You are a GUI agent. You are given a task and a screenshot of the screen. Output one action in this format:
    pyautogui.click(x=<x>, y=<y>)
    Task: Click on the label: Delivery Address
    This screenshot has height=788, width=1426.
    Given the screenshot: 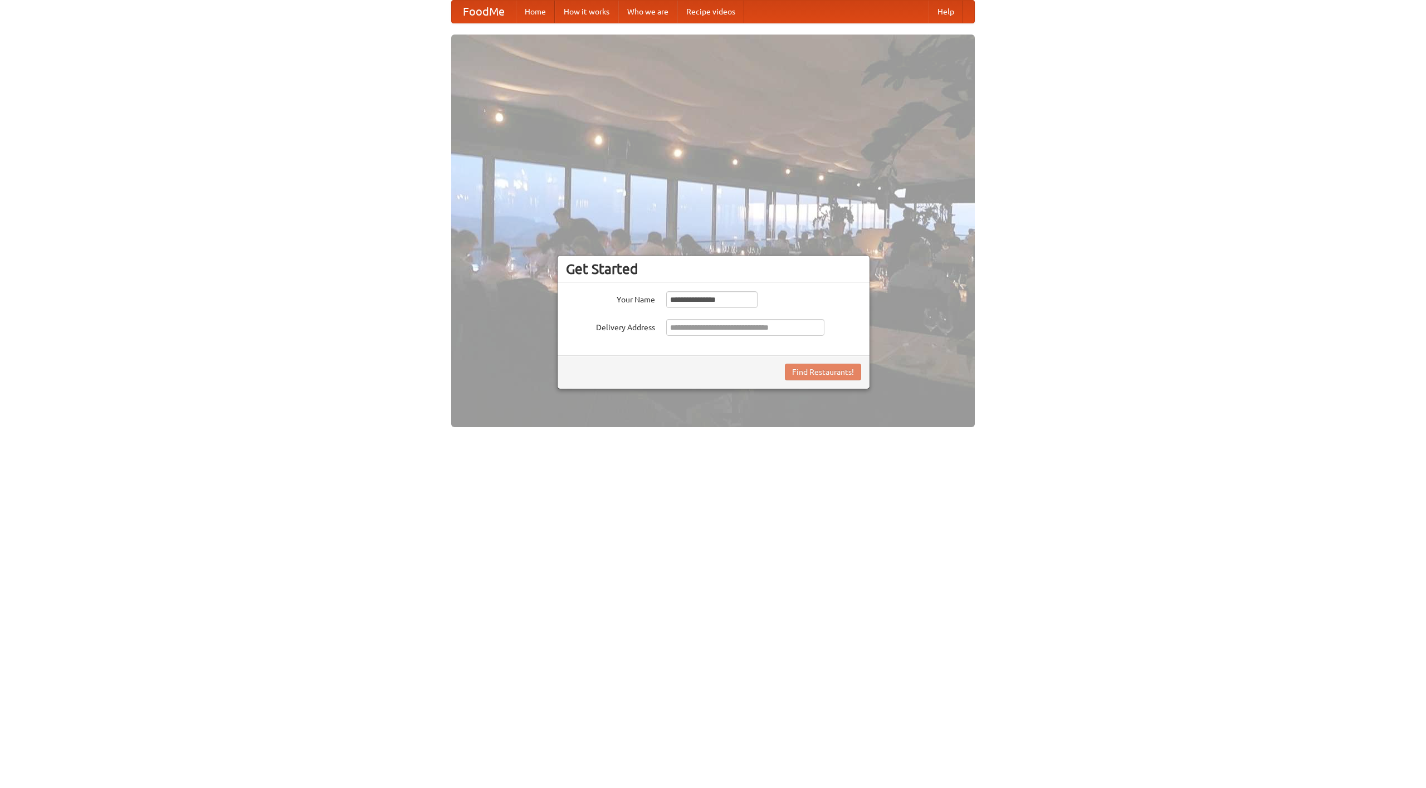 What is the action you would take?
    pyautogui.click(x=610, y=326)
    